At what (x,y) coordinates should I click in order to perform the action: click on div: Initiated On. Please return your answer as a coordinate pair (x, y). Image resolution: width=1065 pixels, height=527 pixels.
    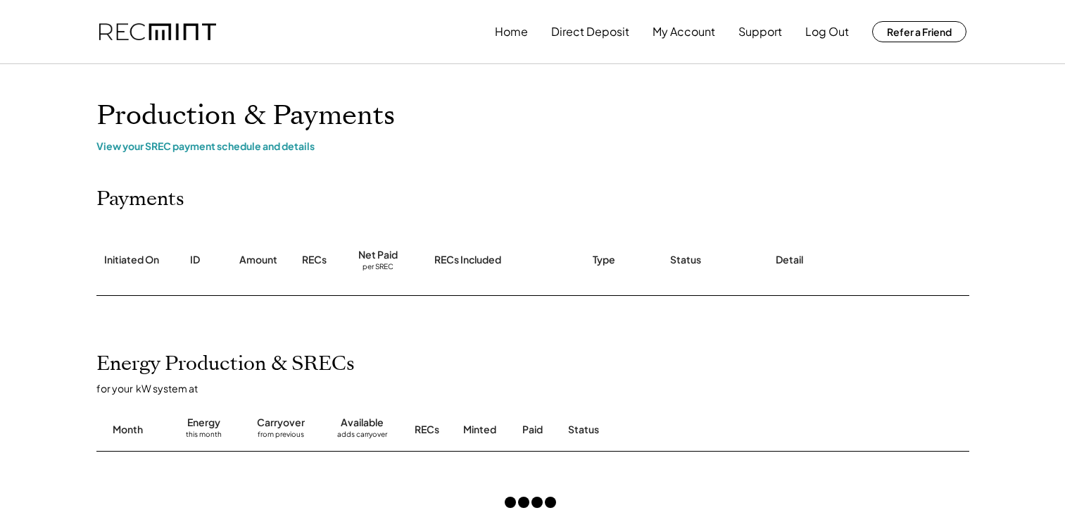
    Looking at the image, I should click on (132, 260).